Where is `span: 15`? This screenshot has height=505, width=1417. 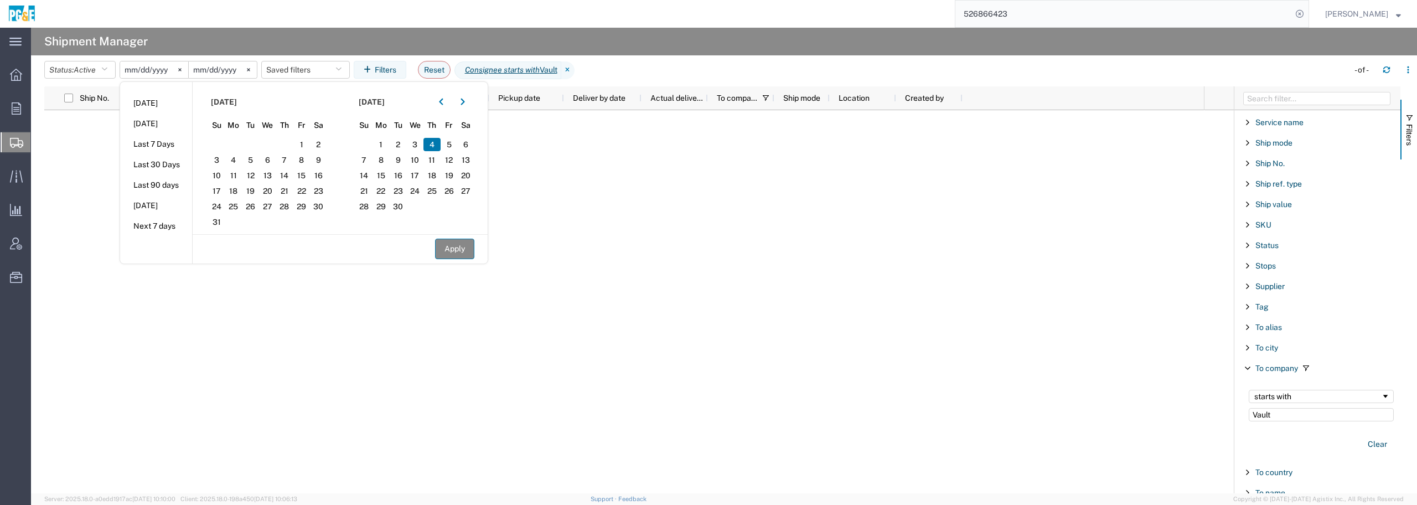 span: 15 is located at coordinates (381, 176).